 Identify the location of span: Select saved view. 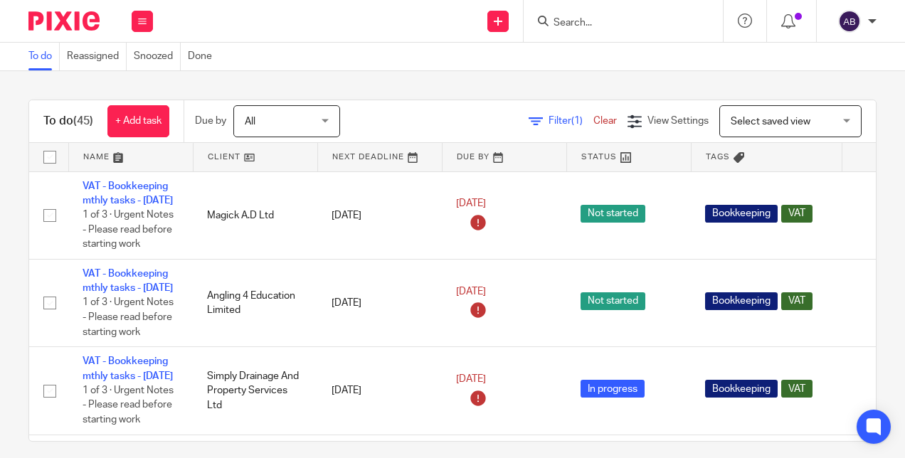
(770, 122).